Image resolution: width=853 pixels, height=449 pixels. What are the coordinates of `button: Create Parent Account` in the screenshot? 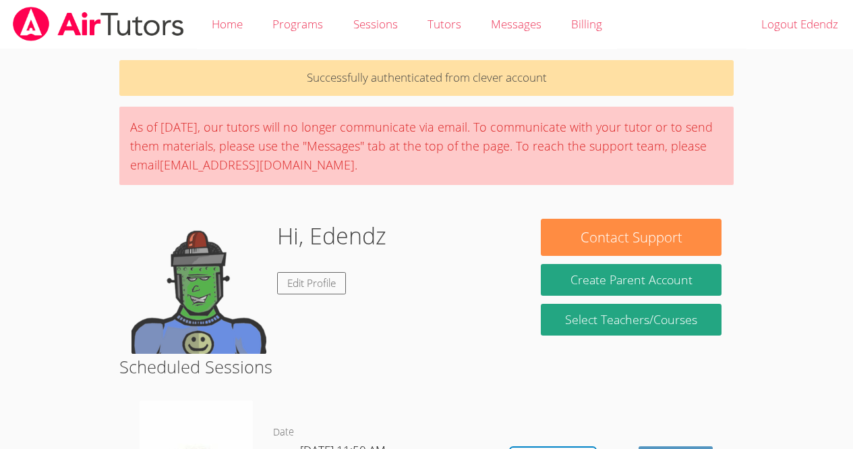 It's located at (631, 279).